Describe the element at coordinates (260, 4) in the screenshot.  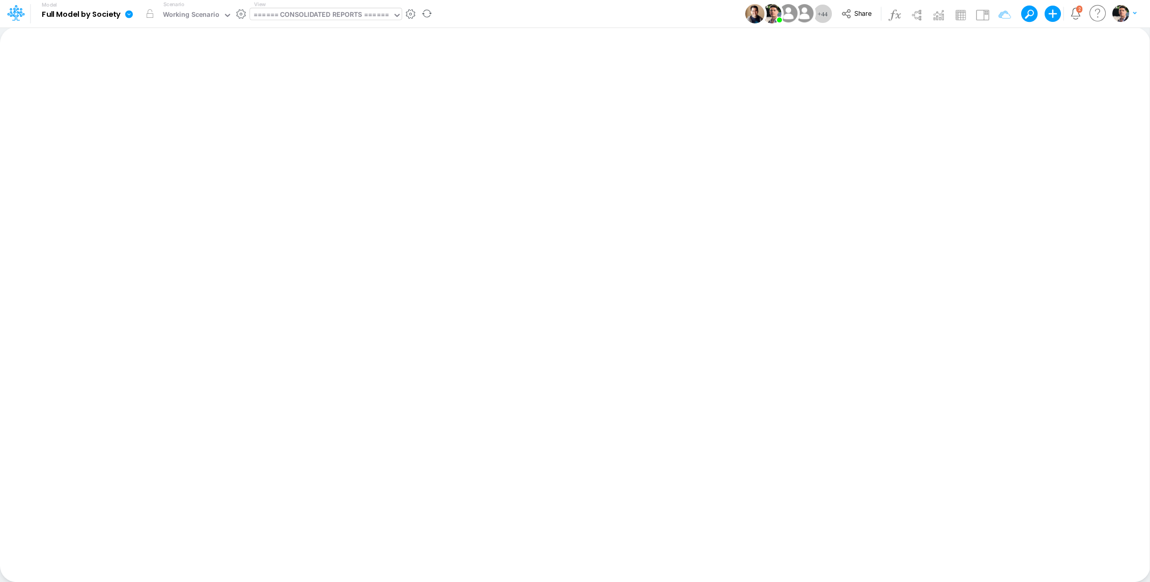
I see `label: View` at that location.